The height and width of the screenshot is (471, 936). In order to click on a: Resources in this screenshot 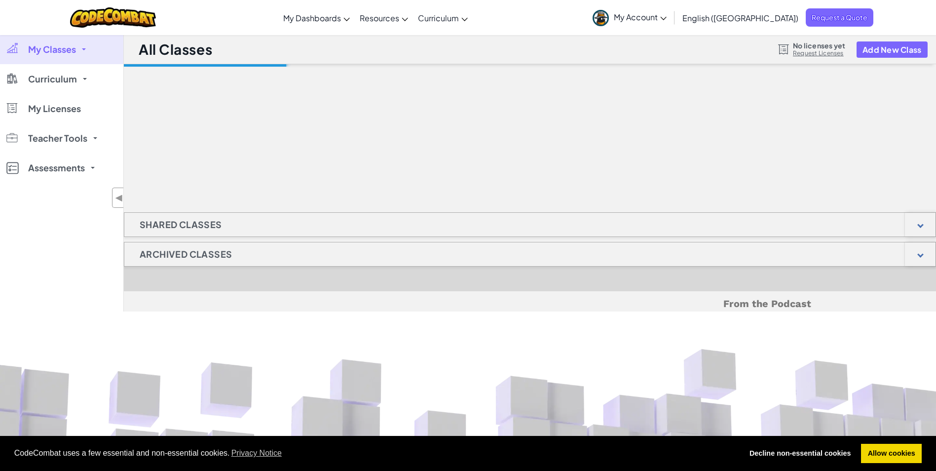, I will do `click(384, 18)`.